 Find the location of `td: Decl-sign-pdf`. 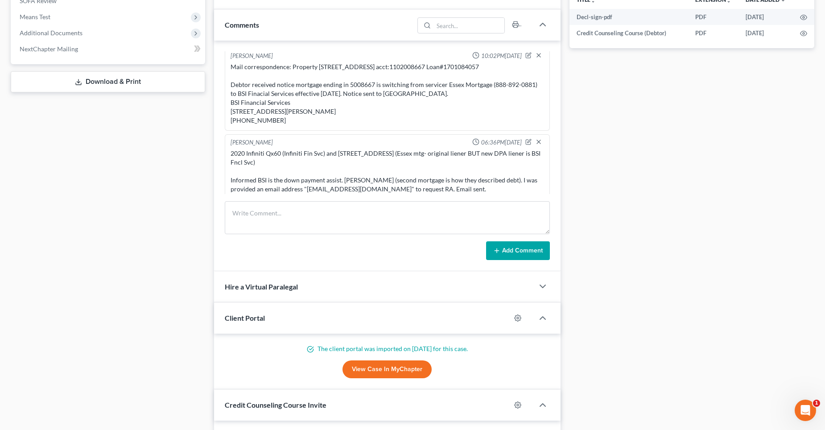

td: Decl-sign-pdf is located at coordinates (629, 17).